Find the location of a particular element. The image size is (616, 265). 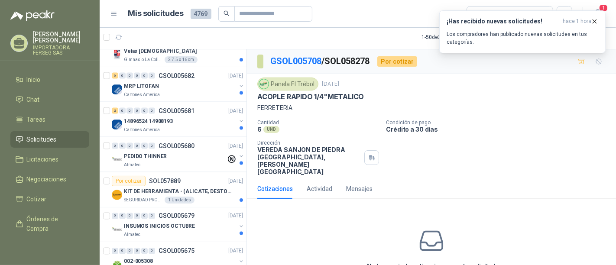

p: SEGURIDAD PROVISER LTDA is located at coordinates (143, 200).